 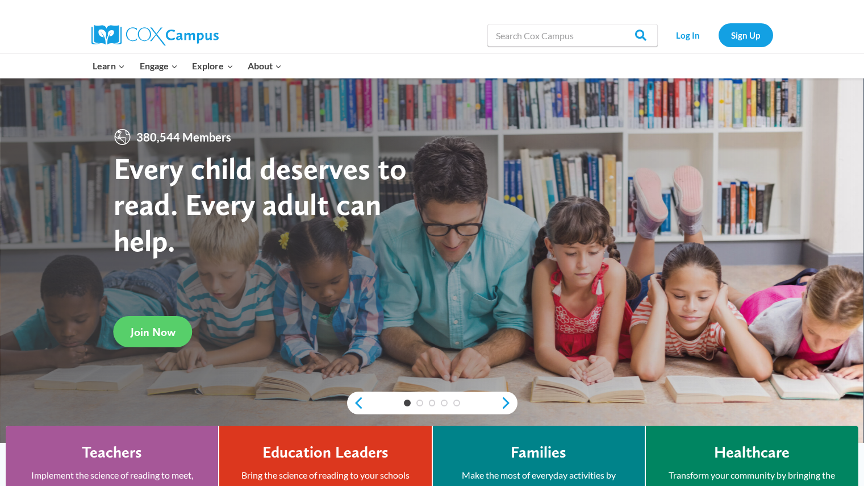 I want to click on span: Learn, so click(x=109, y=66).